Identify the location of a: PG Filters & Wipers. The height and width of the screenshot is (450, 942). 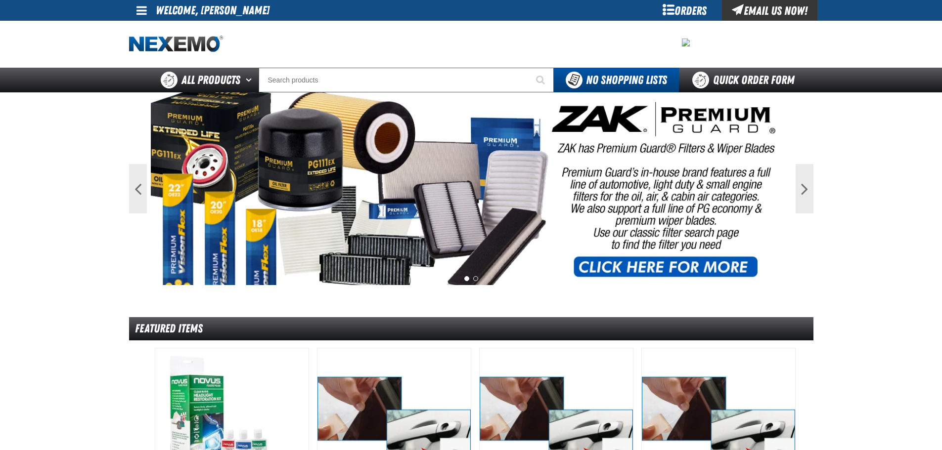
(471, 189).